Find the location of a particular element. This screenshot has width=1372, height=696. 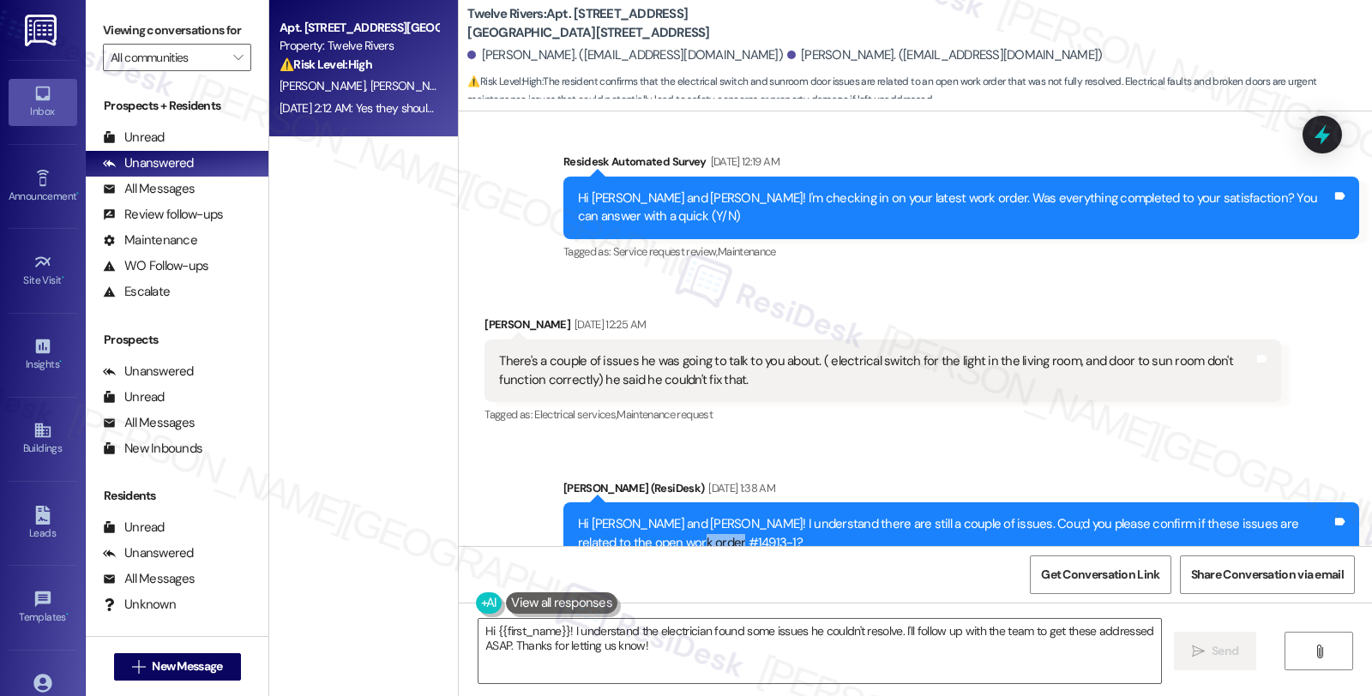

div: Prospects + Residents is located at coordinates (177, 105).